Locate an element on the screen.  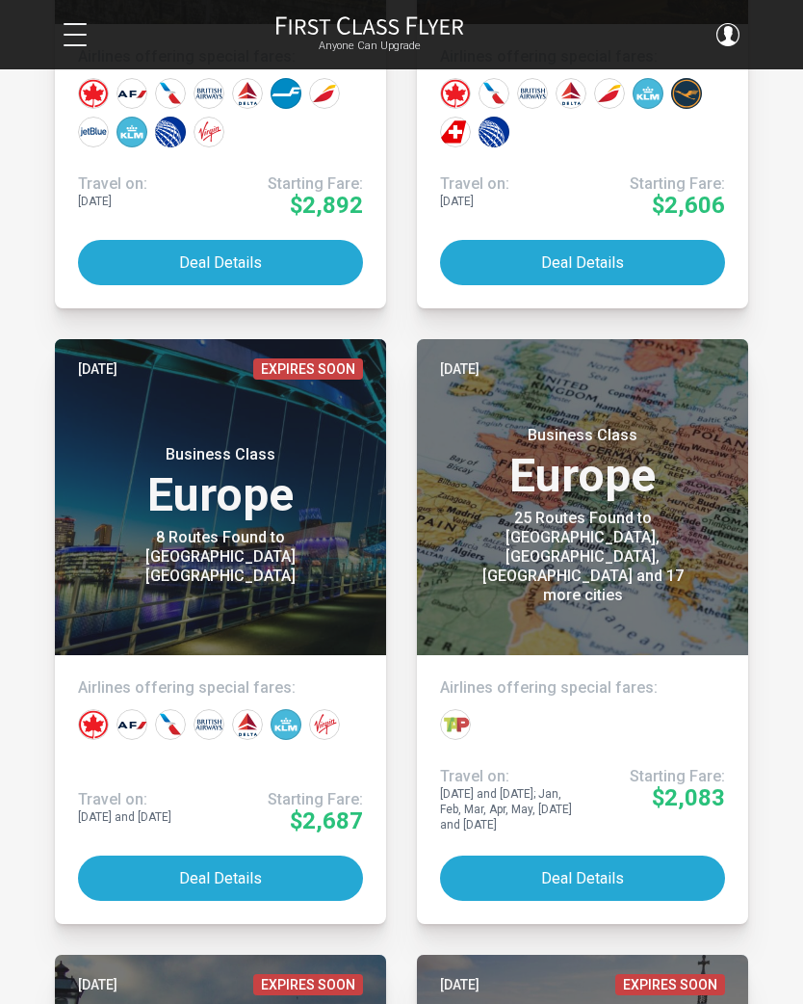
div: Finnair is located at coordinates (286, 93).